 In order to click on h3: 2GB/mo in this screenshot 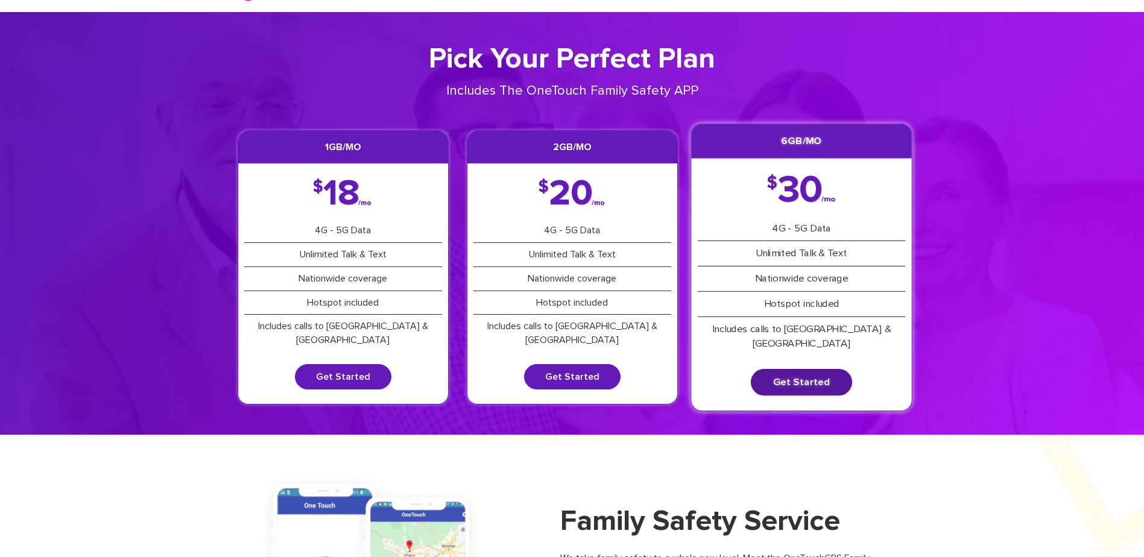, I will do `click(572, 147)`.